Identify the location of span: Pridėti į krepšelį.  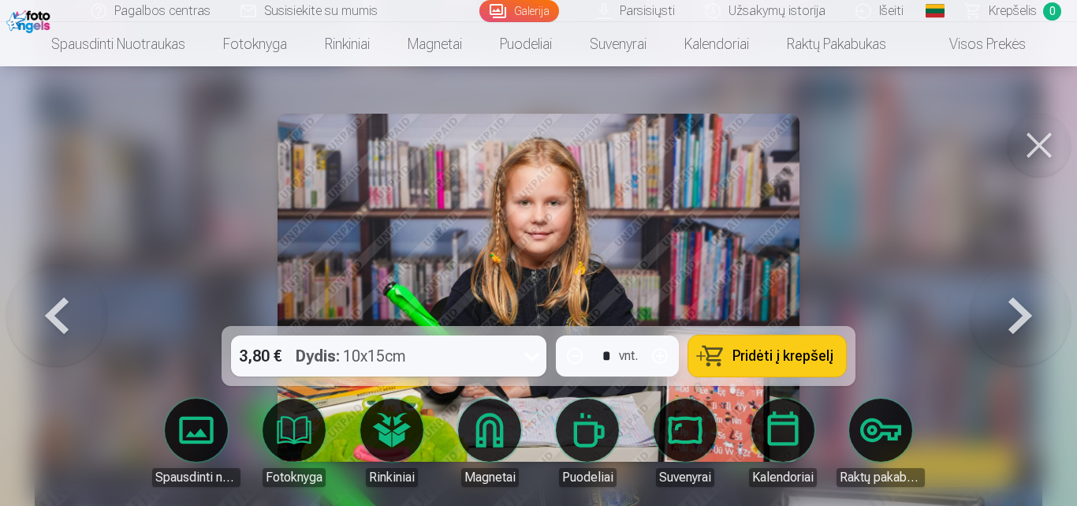
(783, 356).